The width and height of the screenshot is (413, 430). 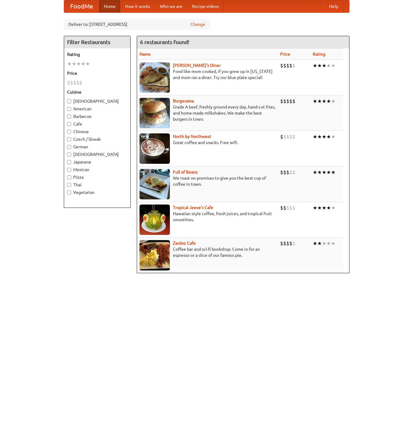 What do you see at coordinates (193, 208) in the screenshot?
I see `b: Tropical Jeeve's Cafe` at bounding box center [193, 208].